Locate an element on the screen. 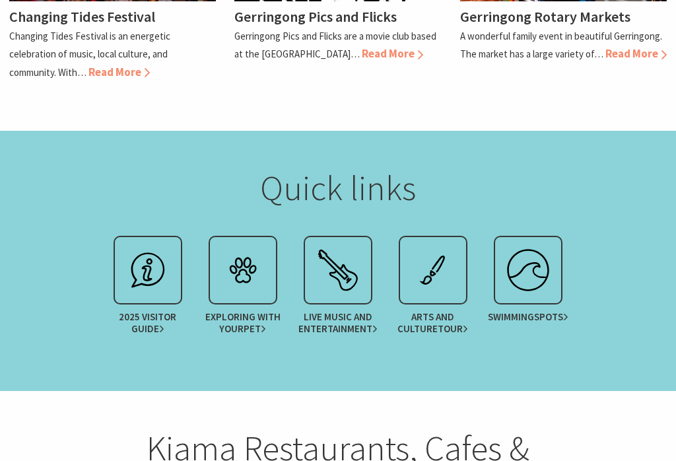 The image size is (676, 461). a: Arts and CultureTour is located at coordinates (433, 288).